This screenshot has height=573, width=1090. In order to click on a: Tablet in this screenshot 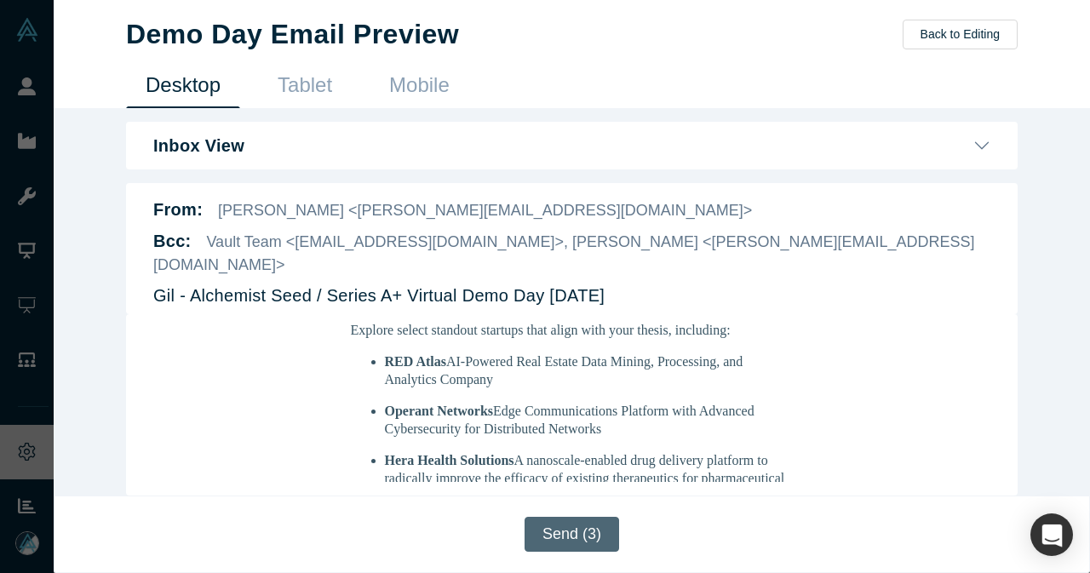, I will do `click(305, 88)`.